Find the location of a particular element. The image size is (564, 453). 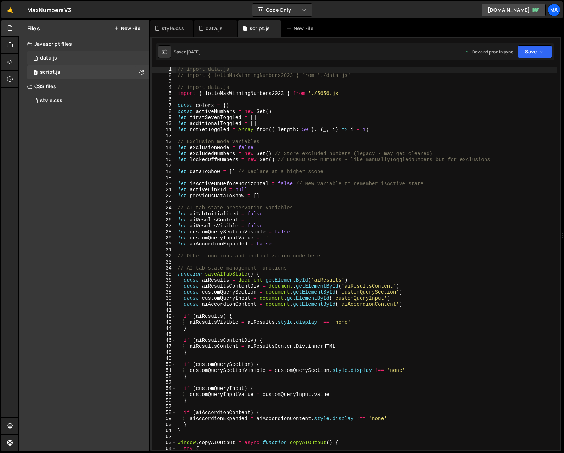

div: 56 is located at coordinates (164, 401).